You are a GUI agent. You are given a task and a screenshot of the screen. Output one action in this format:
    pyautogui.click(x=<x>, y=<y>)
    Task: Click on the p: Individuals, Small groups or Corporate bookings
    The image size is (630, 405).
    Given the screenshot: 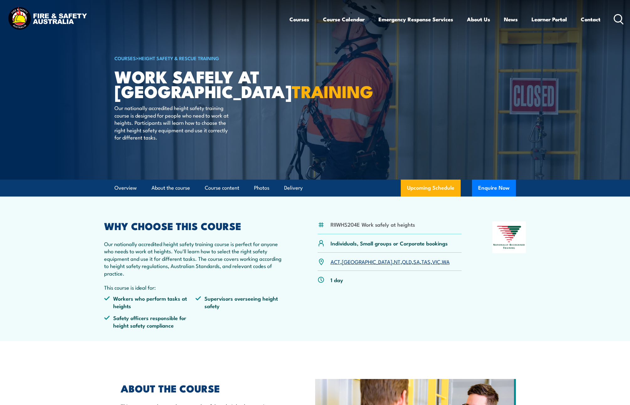 What is the action you would take?
    pyautogui.click(x=389, y=243)
    